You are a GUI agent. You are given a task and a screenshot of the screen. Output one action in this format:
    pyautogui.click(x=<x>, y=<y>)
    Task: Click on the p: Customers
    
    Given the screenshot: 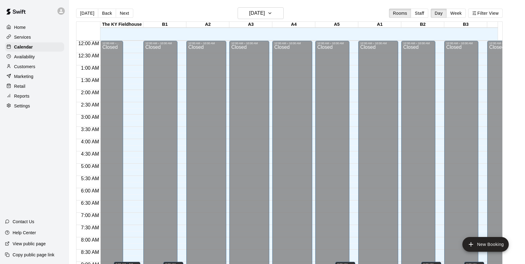 What is the action you would take?
    pyautogui.click(x=25, y=67)
    